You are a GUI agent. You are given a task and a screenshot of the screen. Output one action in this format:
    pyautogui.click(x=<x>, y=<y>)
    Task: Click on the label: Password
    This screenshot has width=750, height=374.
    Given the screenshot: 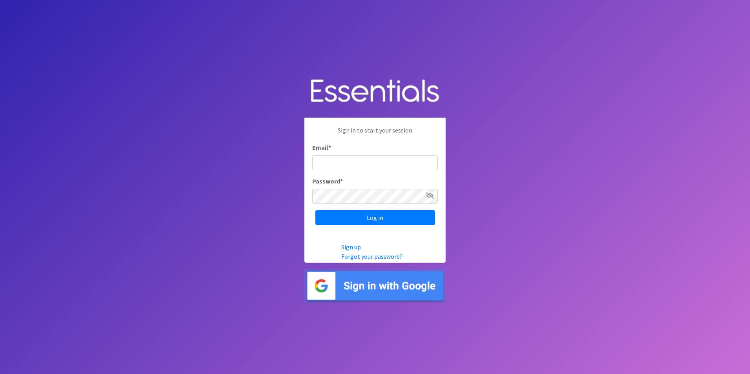 What is the action you would take?
    pyautogui.click(x=328, y=181)
    